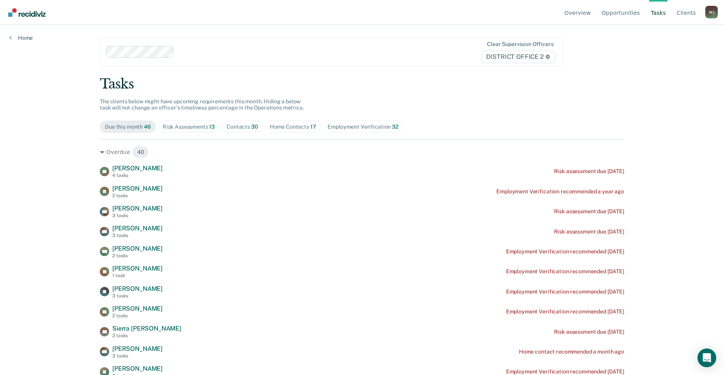 This screenshot has width=724, height=375. What do you see at coordinates (362, 84) in the screenshot?
I see `div: Tasks` at bounding box center [362, 84].